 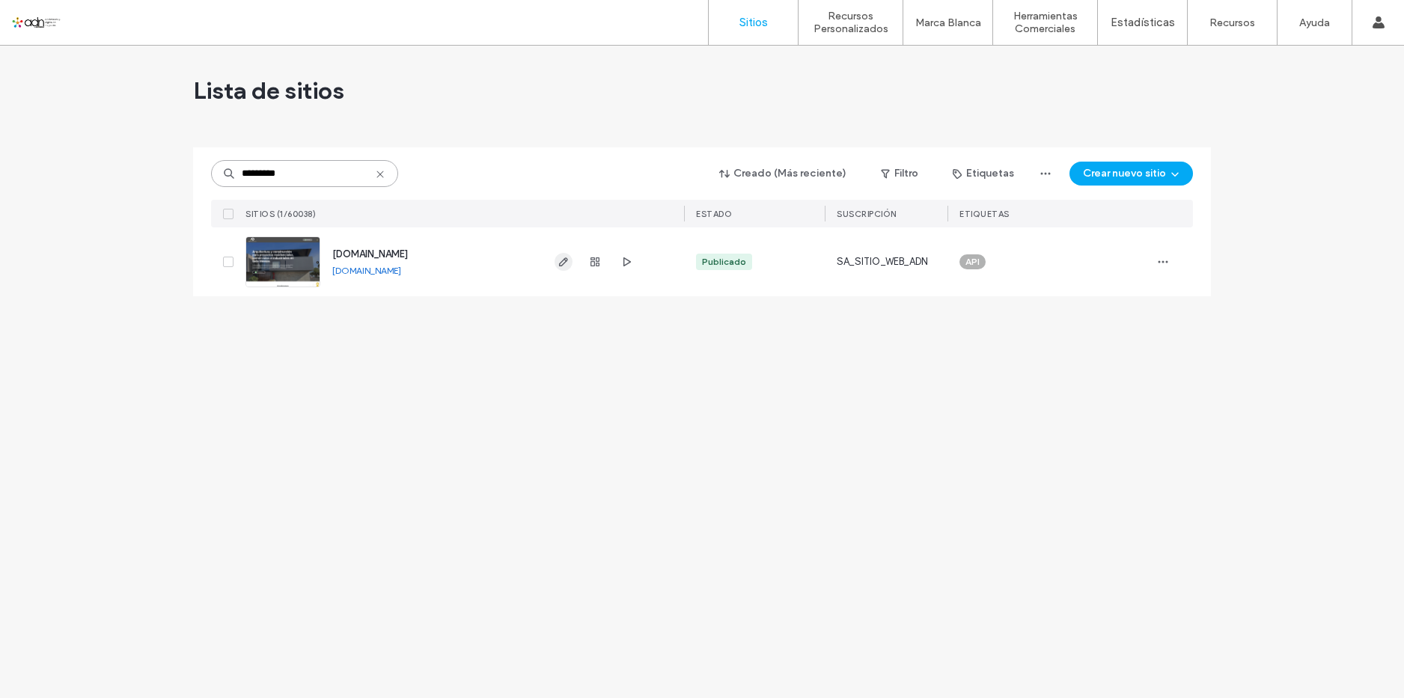 What do you see at coordinates (948, 22) in the screenshot?
I see `label: Marca Blanca` at bounding box center [948, 22].